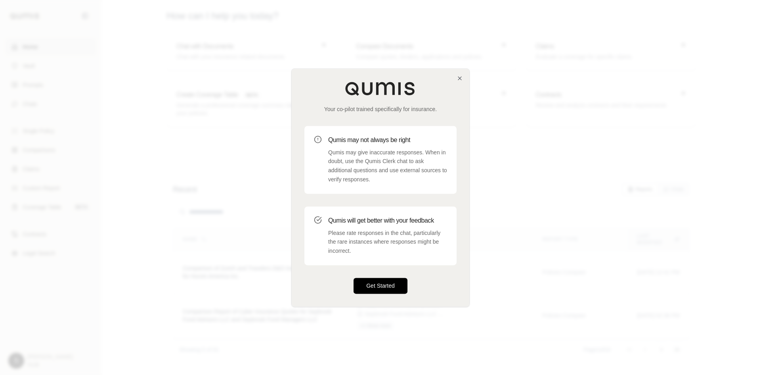  Describe the element at coordinates (388, 166) in the screenshot. I see `p: Qumis may give inaccurate responses. When in doubt, use the Qumis Clerk chat to ask additional qu...` at that location.